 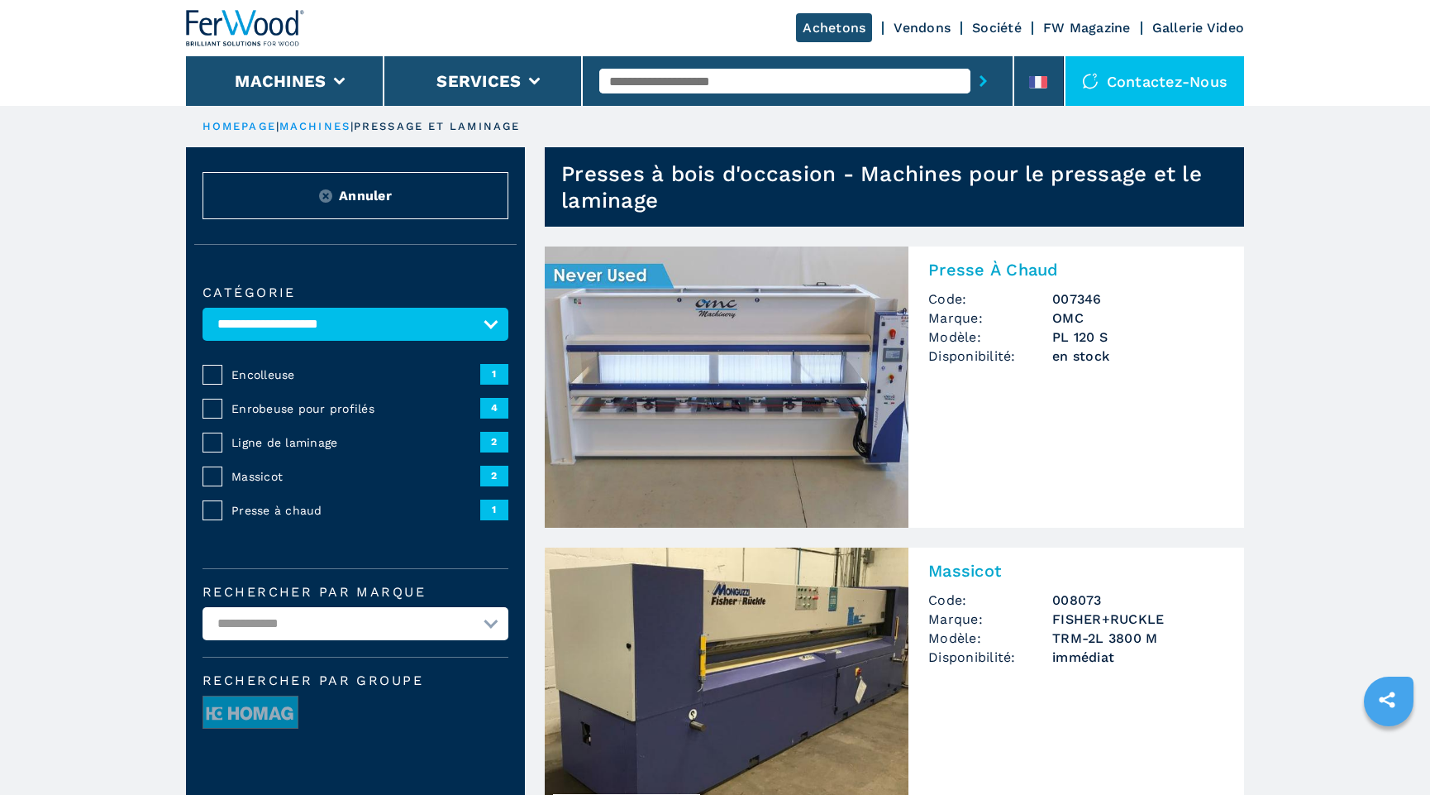 I want to click on a: sharethis, so click(x=1387, y=700).